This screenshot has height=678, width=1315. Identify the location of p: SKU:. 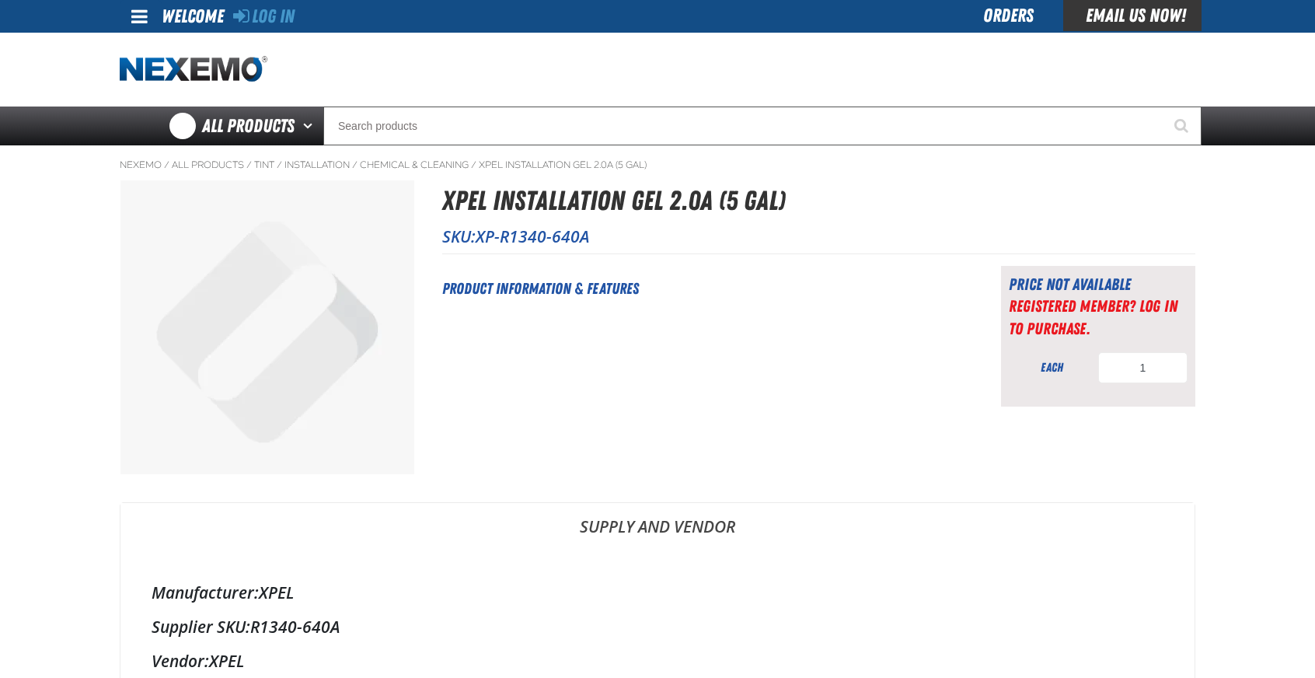
(818, 236).